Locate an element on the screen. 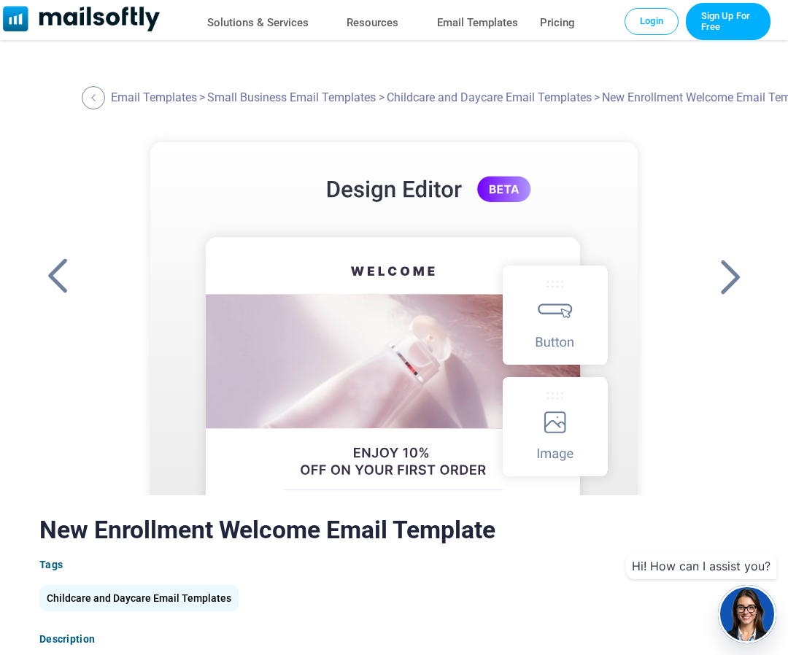 This screenshot has width=788, height=655. a: Resources is located at coordinates (372, 23).